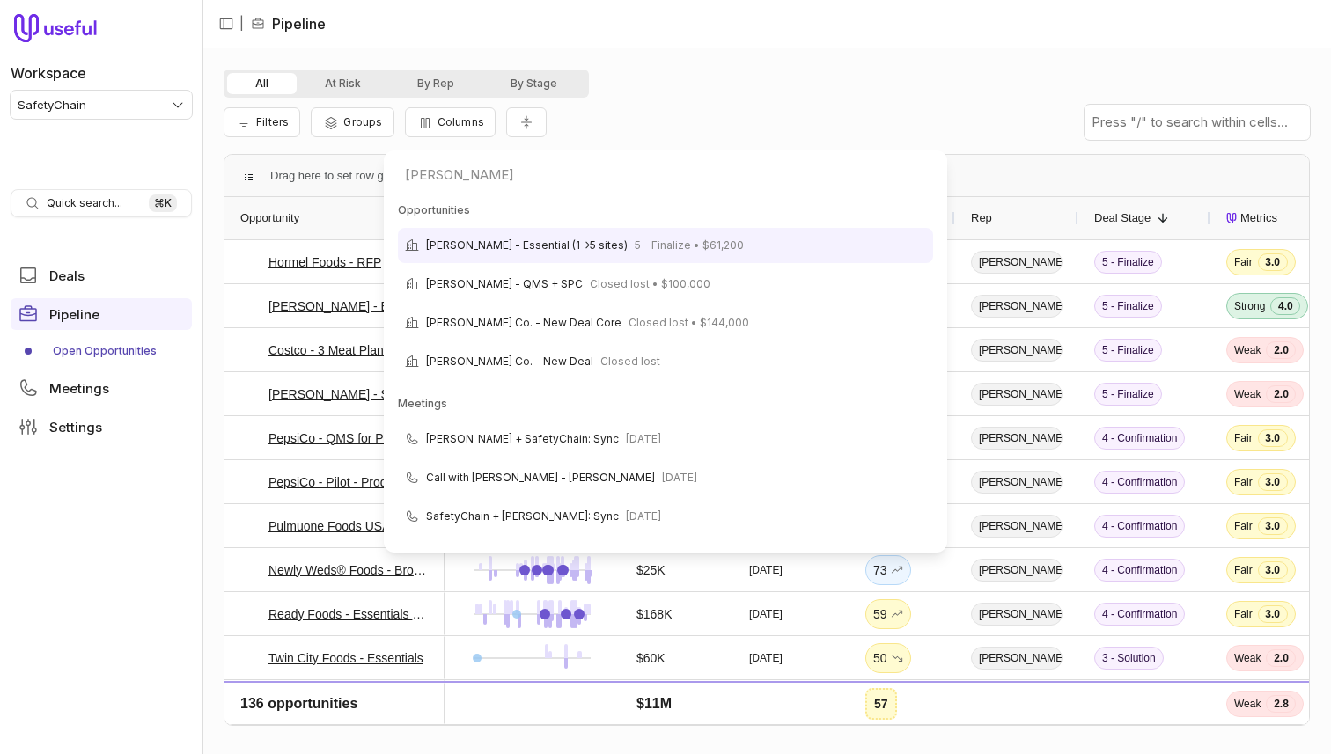 The height and width of the screenshot is (754, 1331). Describe the element at coordinates (666, 372) in the screenshot. I see `div: Suggestions` at that location.